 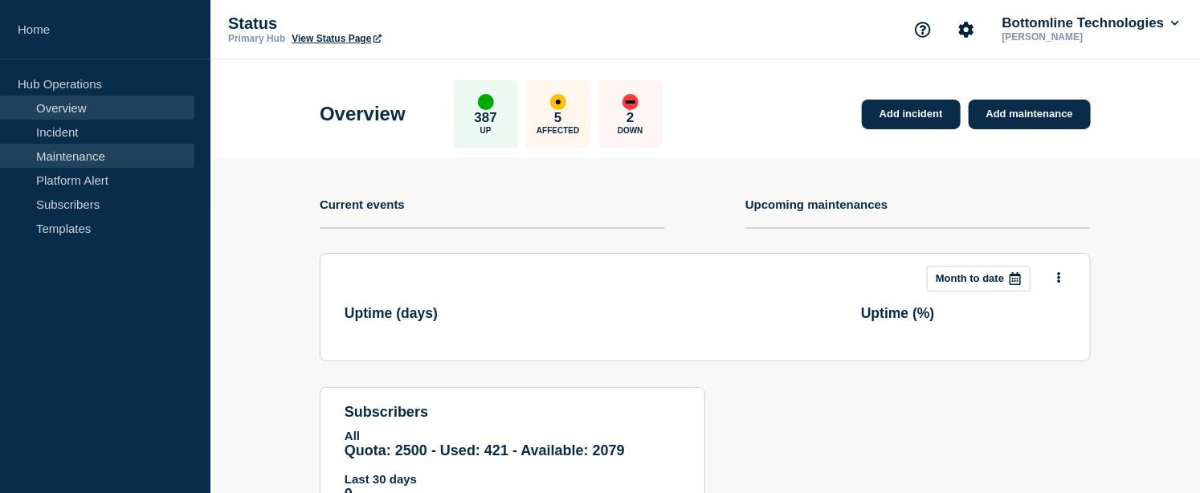 I want to click on h4: Current events, so click(x=362, y=204).